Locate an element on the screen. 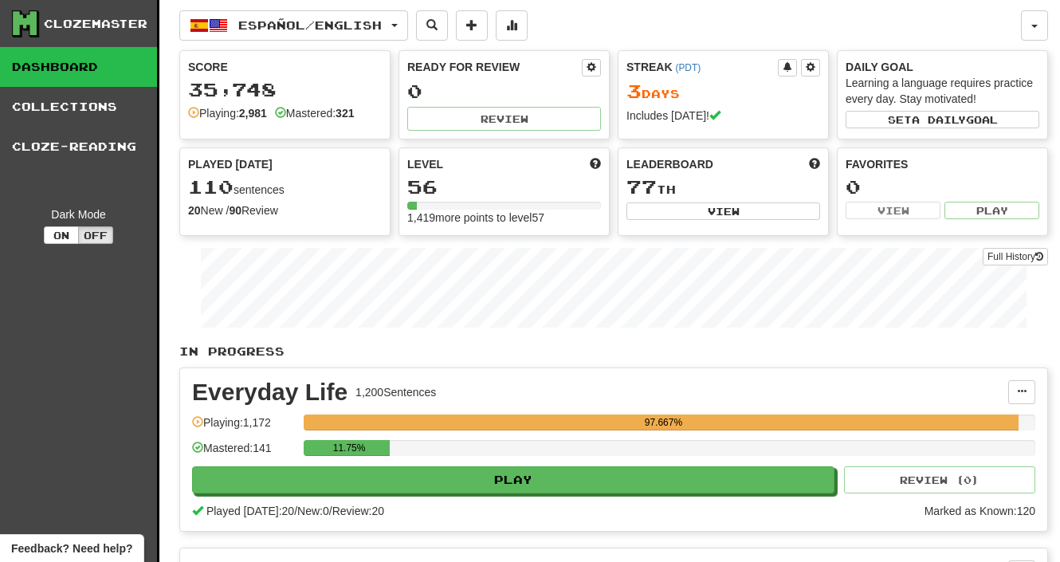  span: Score more points to level up is located at coordinates (596, 164).